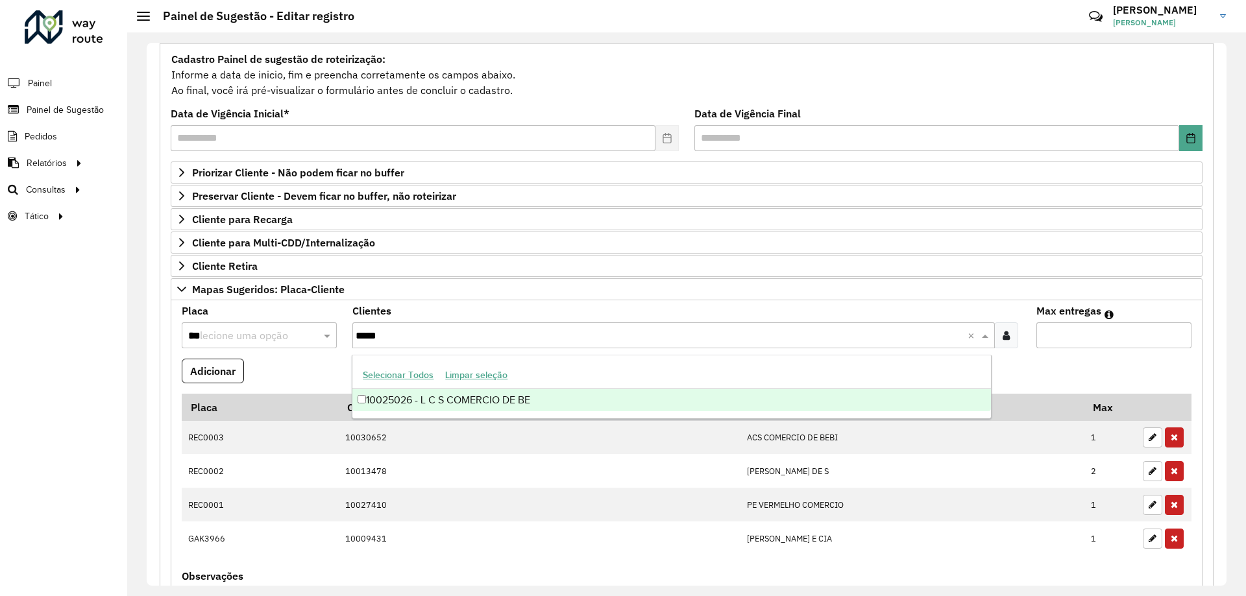  Describe the element at coordinates (476, 375) in the screenshot. I see `button: Limpar seleção` at that location.